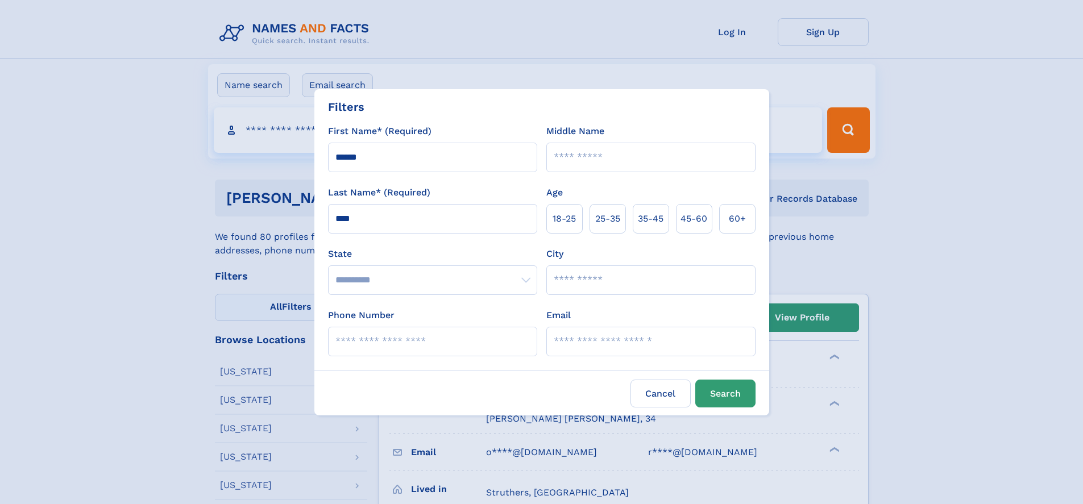  What do you see at coordinates (361, 315) in the screenshot?
I see `label: Phone Number` at bounding box center [361, 315].